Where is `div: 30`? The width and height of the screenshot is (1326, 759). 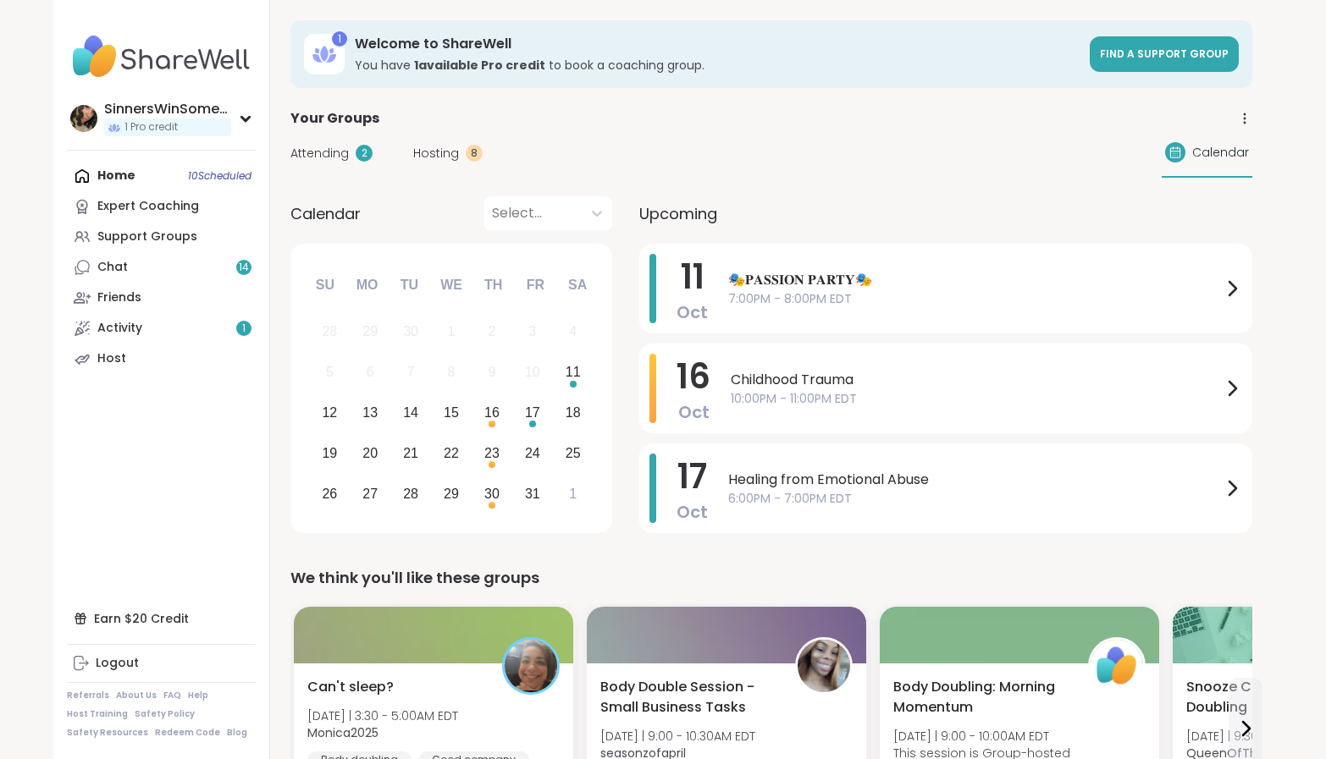
div: 30 is located at coordinates (411, 331).